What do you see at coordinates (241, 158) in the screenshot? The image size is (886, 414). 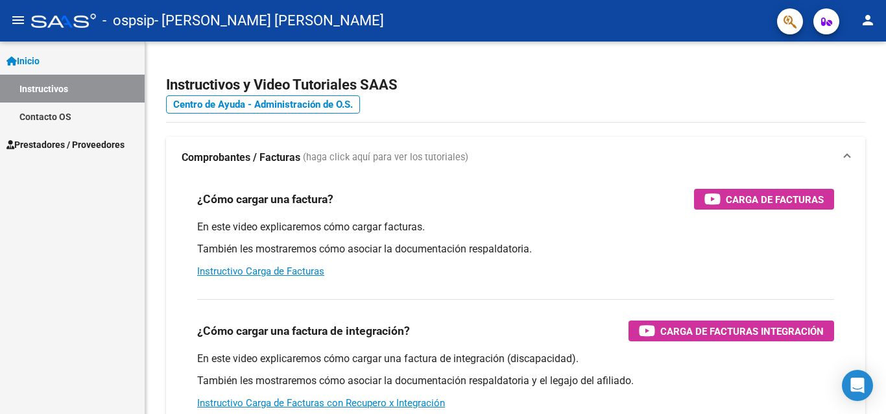 I see `strong: Comprobantes / Facturas` at bounding box center [241, 158].